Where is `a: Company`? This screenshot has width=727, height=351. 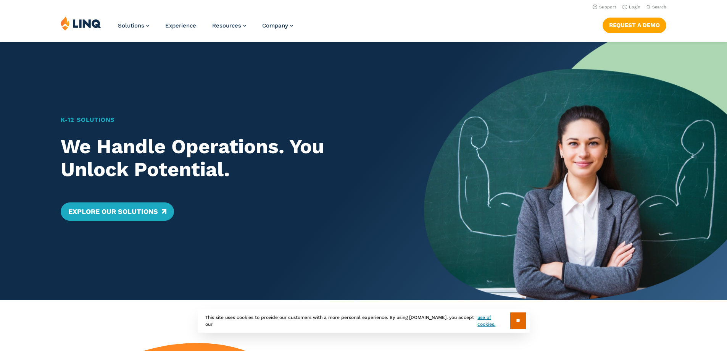
a: Company is located at coordinates (277, 26).